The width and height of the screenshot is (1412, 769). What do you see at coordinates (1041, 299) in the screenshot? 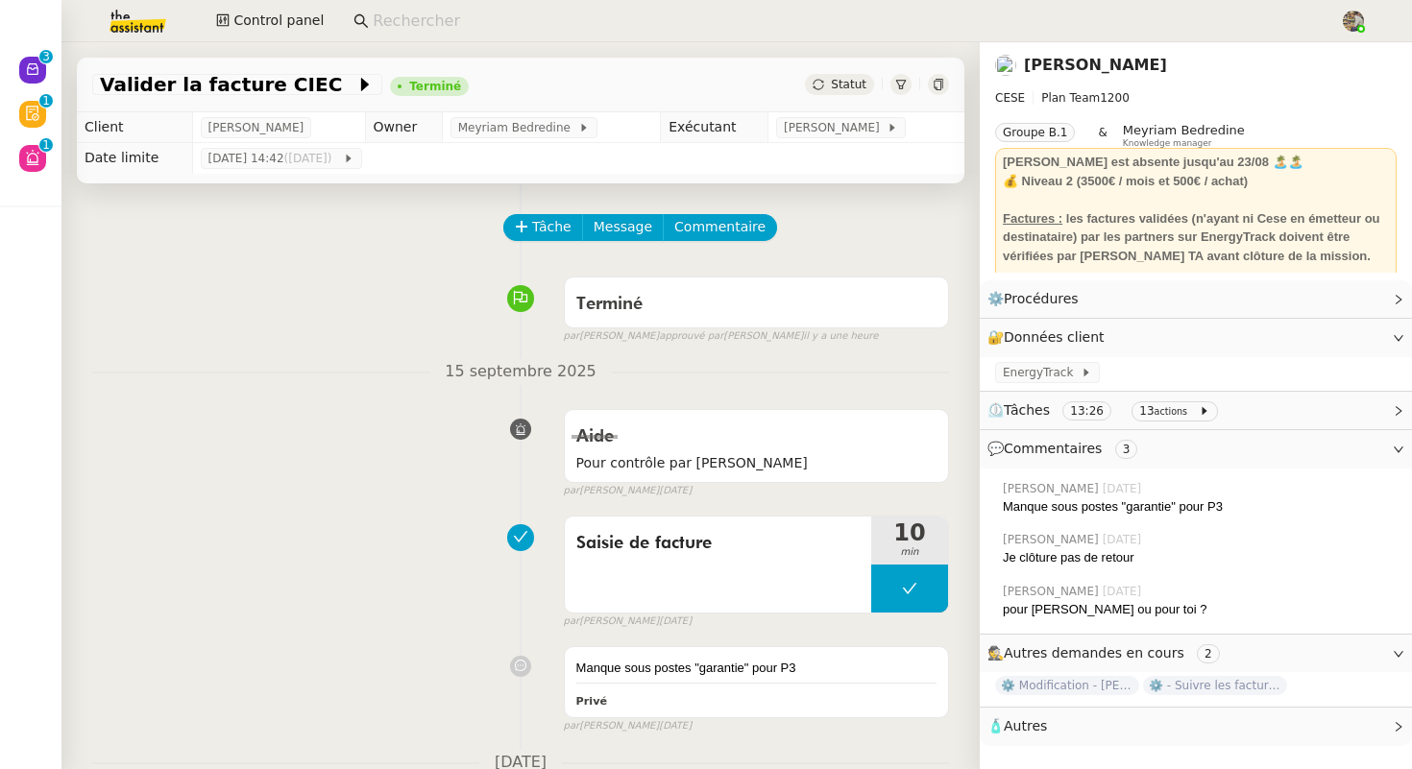
I see `span: Procédures` at bounding box center [1041, 299].